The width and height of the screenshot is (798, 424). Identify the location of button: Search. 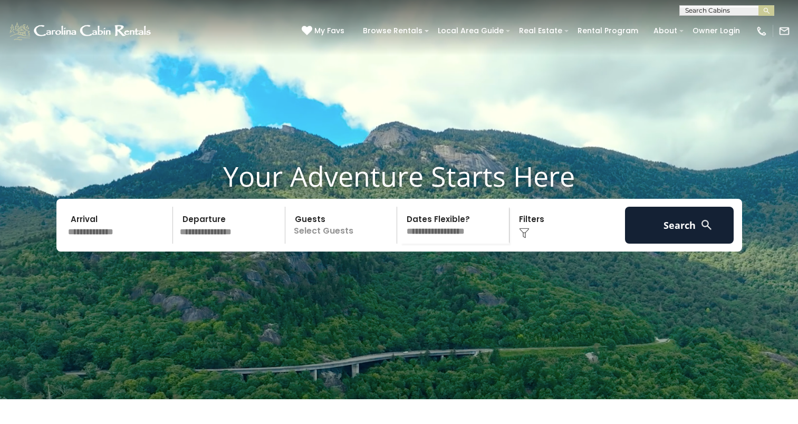
(680, 225).